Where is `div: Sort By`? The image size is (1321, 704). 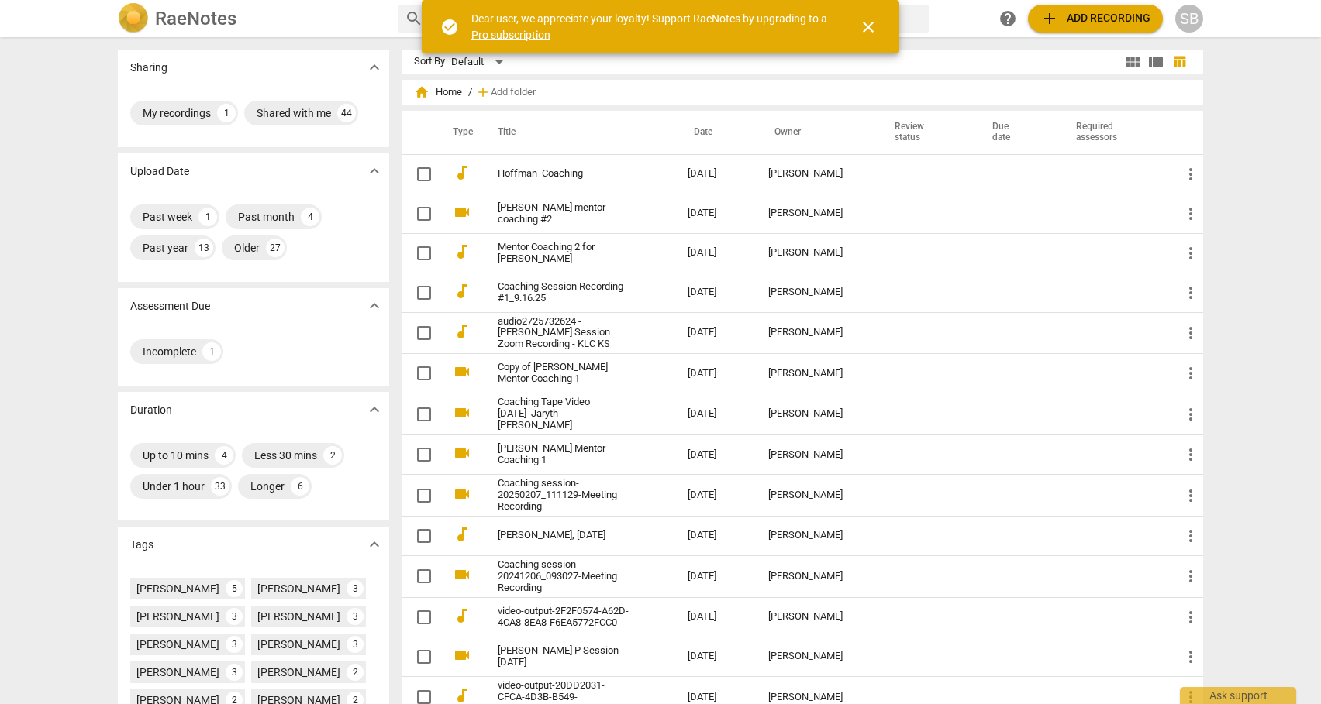
div: Sort By is located at coordinates (429, 61).